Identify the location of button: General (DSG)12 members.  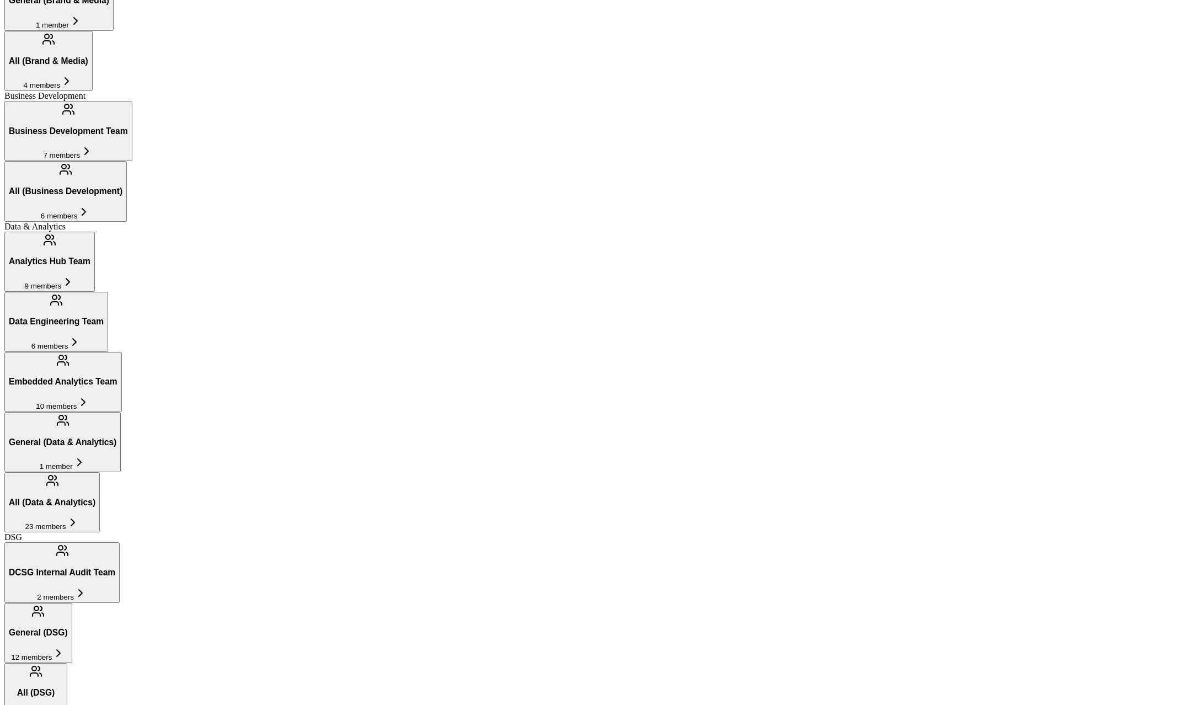
(38, 632).